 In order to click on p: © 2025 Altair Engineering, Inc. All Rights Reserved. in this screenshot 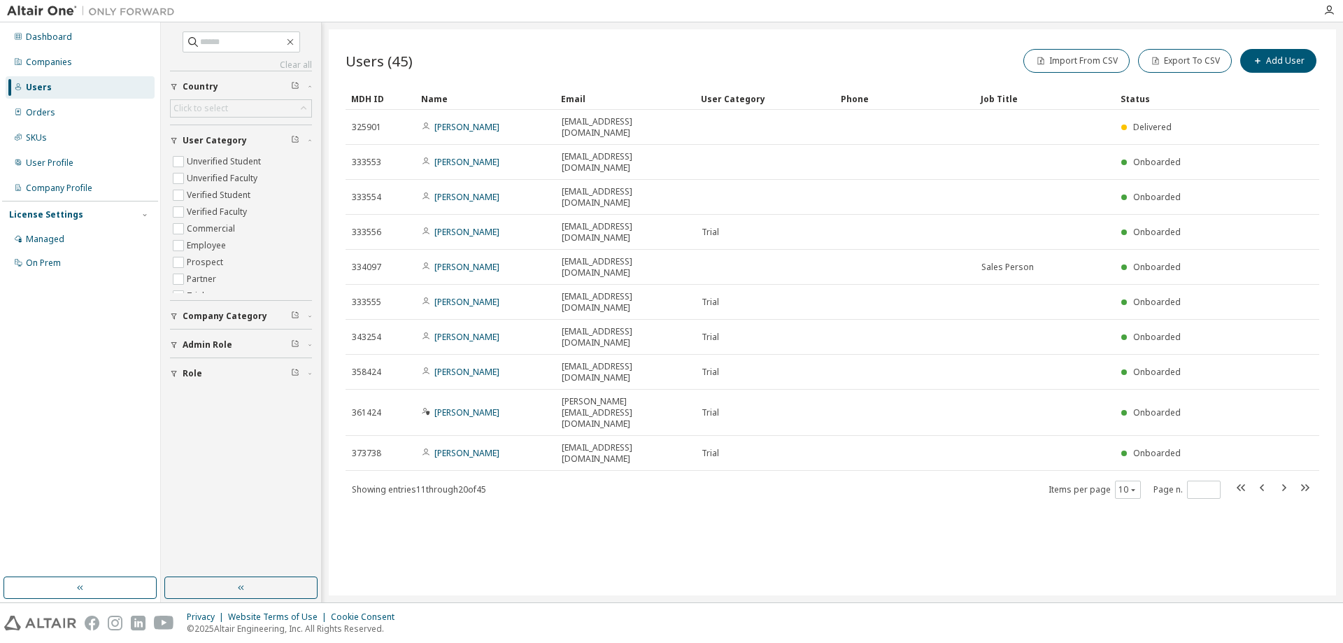, I will do `click(295, 628)`.